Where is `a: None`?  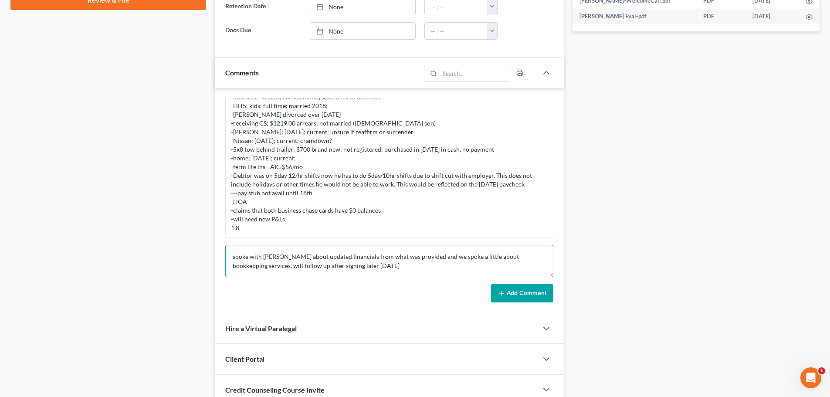
a: None is located at coordinates (363, 31).